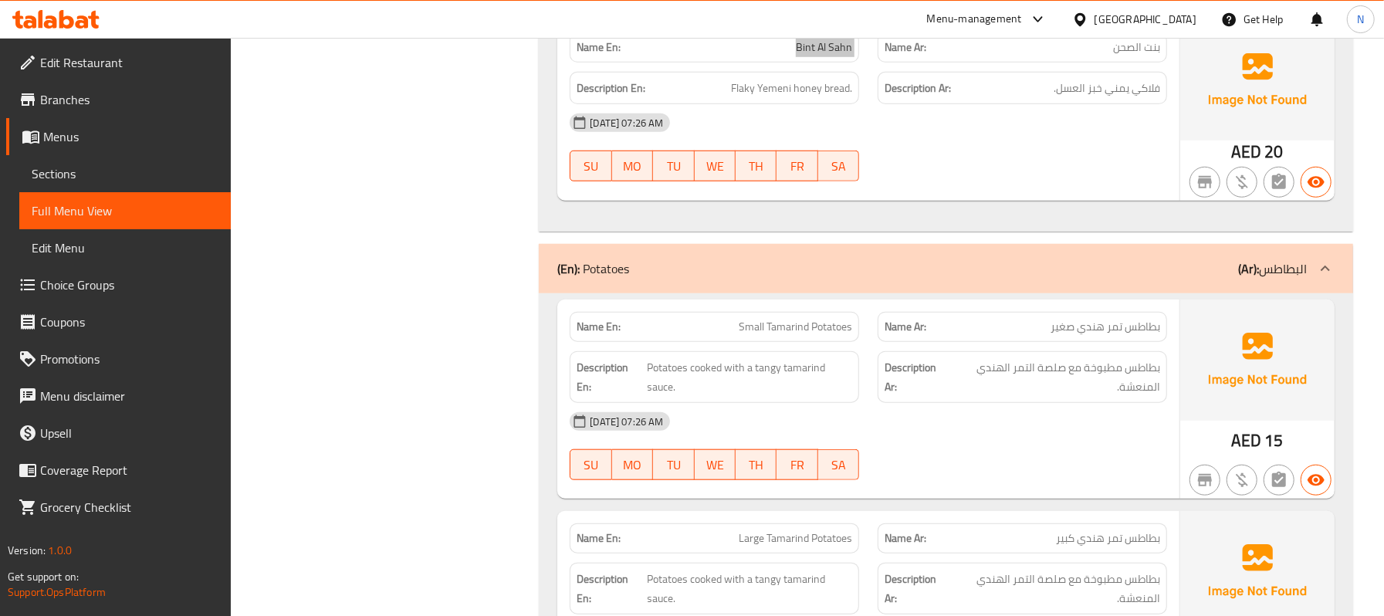  I want to click on span: فلاكي يمني خبز العسل., so click(1107, 88).